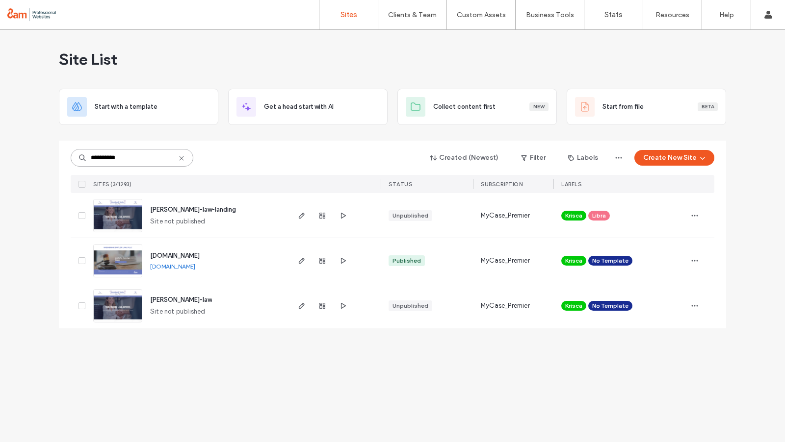 The height and width of the screenshot is (442, 785). I want to click on span: Get a head start with AI, so click(299, 107).